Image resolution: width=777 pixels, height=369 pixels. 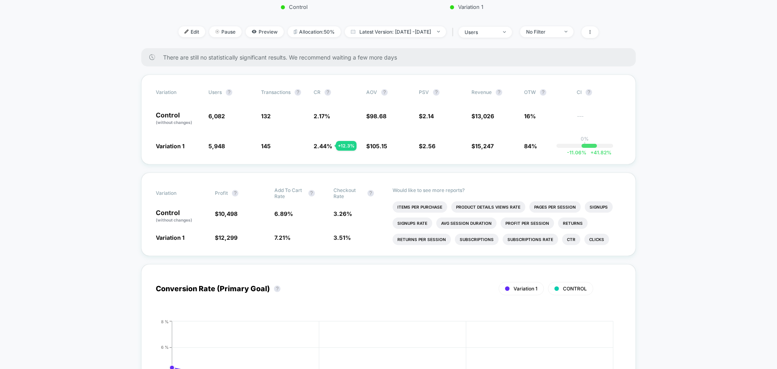 I want to click on span: 3.51 %, so click(x=342, y=237).